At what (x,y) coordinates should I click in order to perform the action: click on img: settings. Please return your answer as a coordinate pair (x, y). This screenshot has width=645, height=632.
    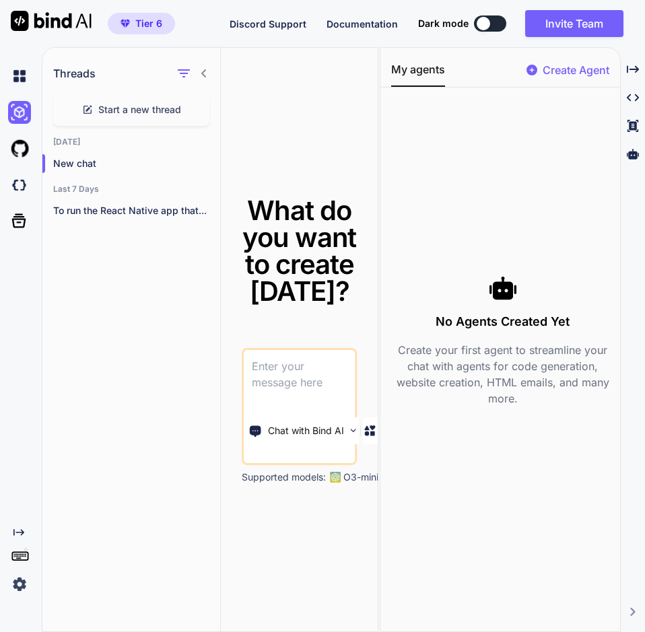
    Looking at the image, I should click on (20, 584).